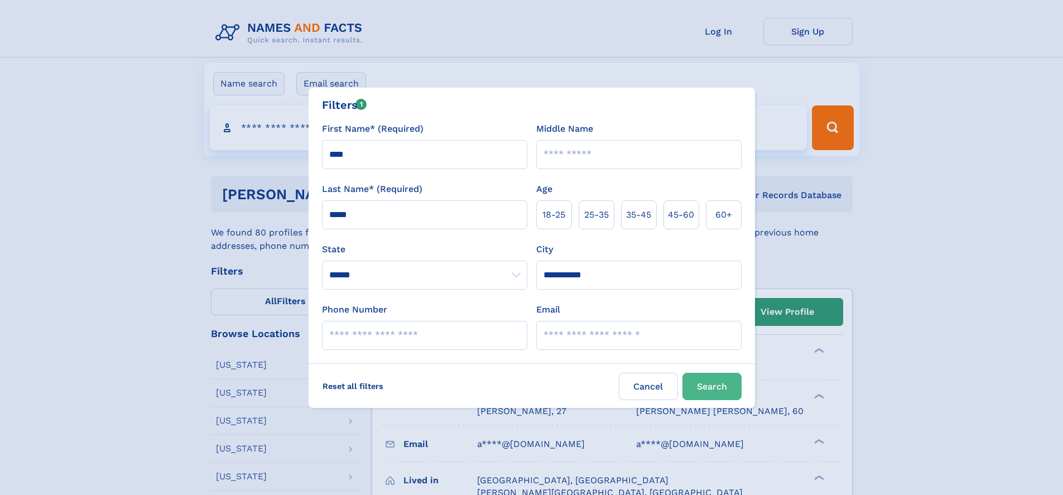  Describe the element at coordinates (554, 215) in the screenshot. I see `span: 18‑25` at that location.